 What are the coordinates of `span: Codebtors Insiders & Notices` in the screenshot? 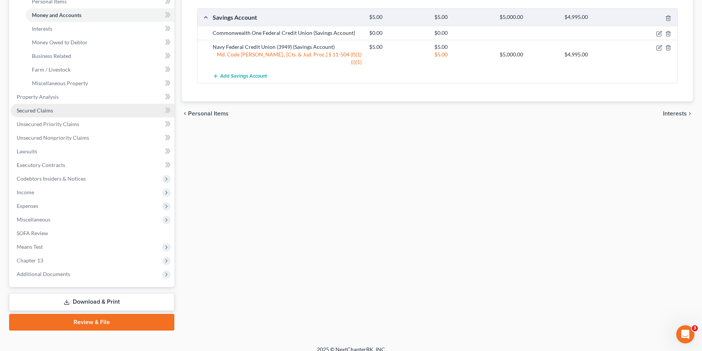 It's located at (51, 179).